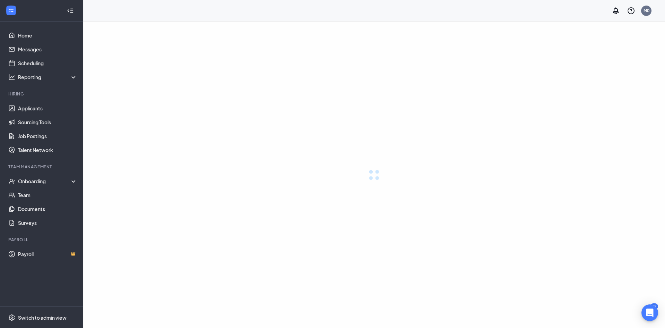  What do you see at coordinates (48, 181) in the screenshot?
I see `div: Onboarding` at bounding box center [48, 181].